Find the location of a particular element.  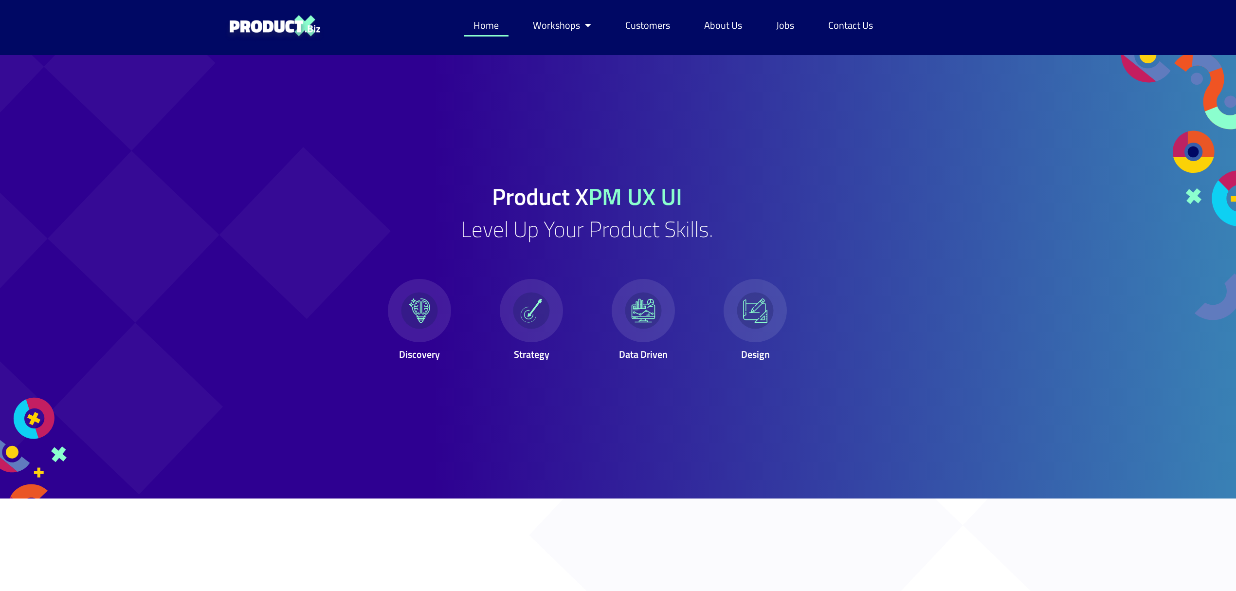

a: Customers is located at coordinates (648, 25).